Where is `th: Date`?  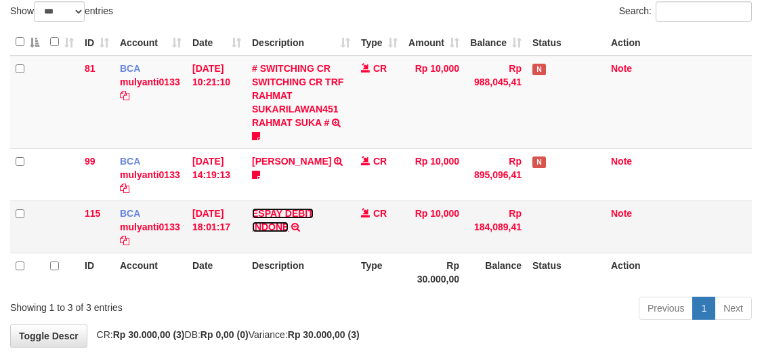
th: Date is located at coordinates (217, 272).